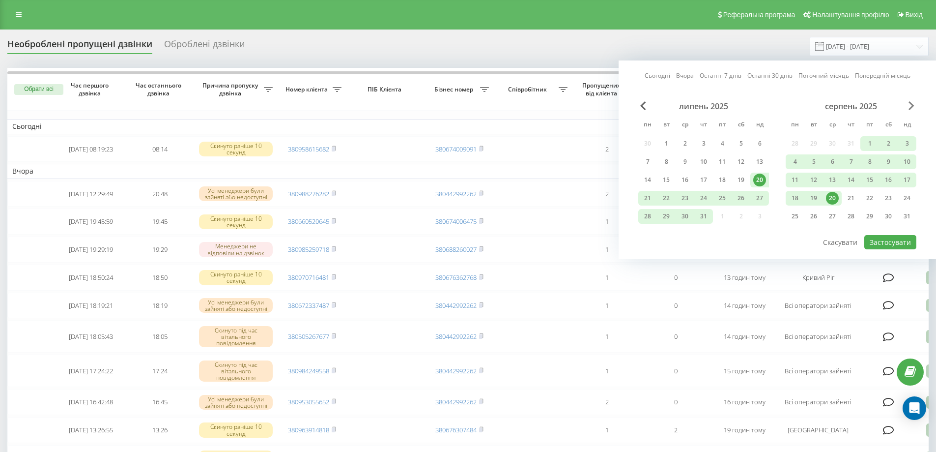 The width and height of the screenshot is (936, 452). I want to click on span: Номер клієнта, so click(308, 89).